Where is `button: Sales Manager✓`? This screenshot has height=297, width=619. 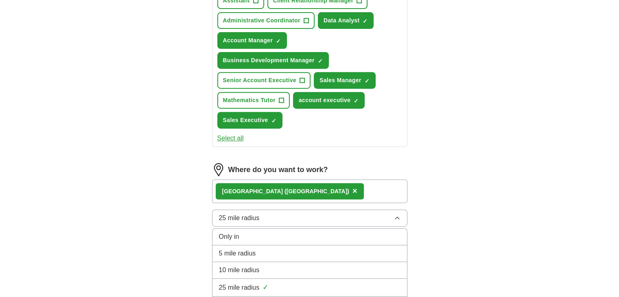
button: Sales Manager✓ is located at coordinates (345, 80).